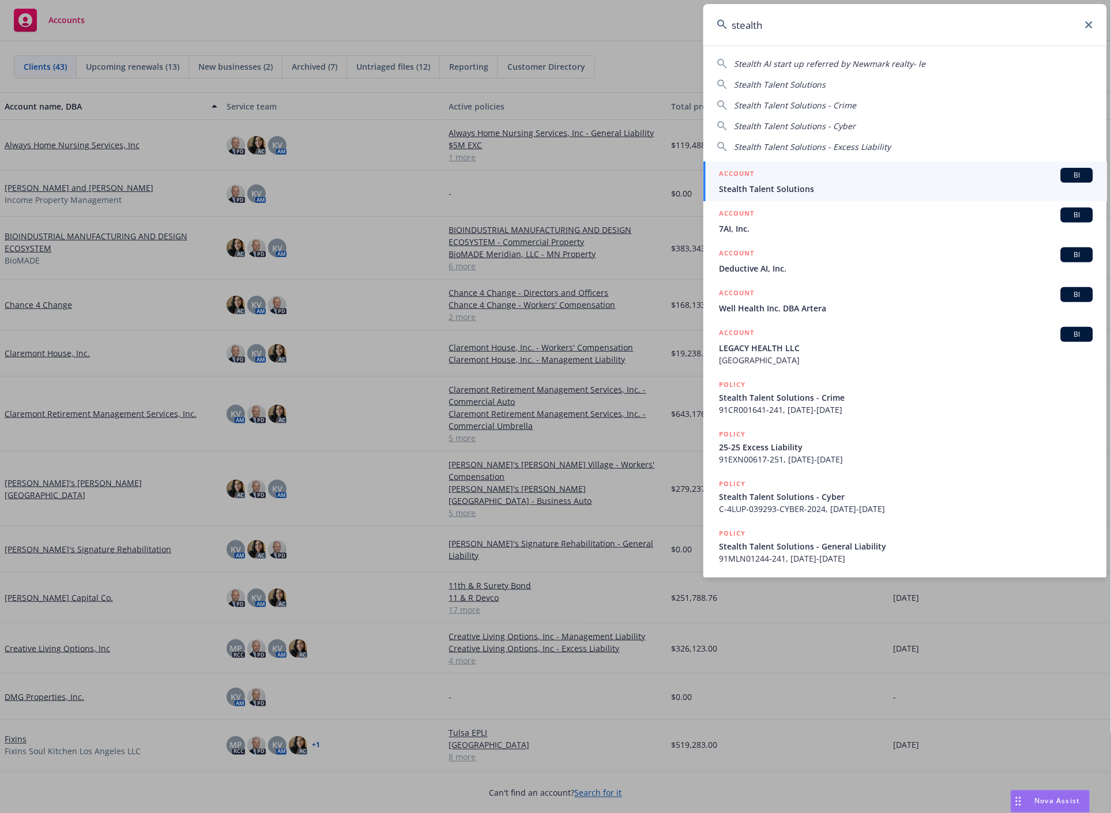 This screenshot has width=1111, height=813. What do you see at coordinates (906, 348) in the screenshot?
I see `span: LEGACY HEALTH LLC` at bounding box center [906, 348].